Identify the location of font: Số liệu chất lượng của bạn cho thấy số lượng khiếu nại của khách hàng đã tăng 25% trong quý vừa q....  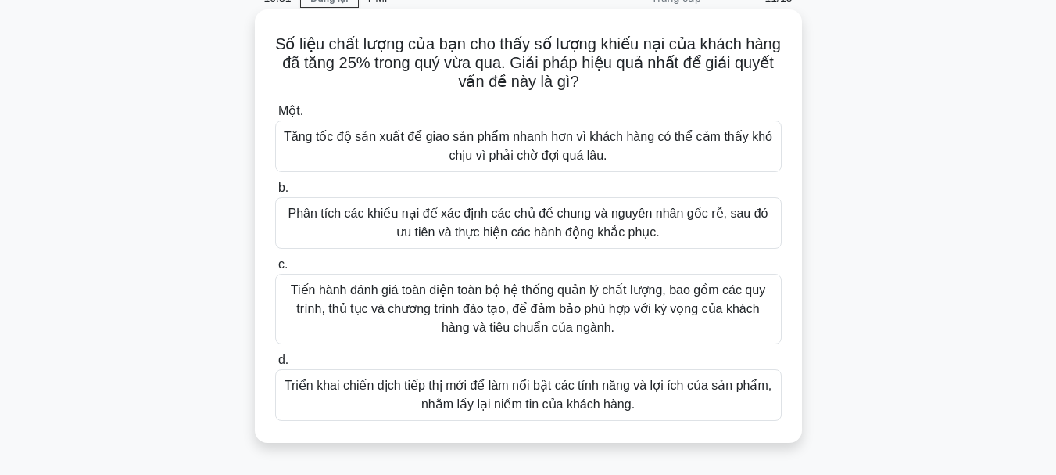
(528, 63).